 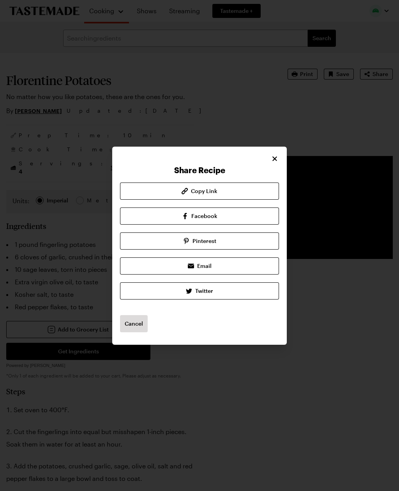 I want to click on button: Copy Link, so click(x=200, y=191).